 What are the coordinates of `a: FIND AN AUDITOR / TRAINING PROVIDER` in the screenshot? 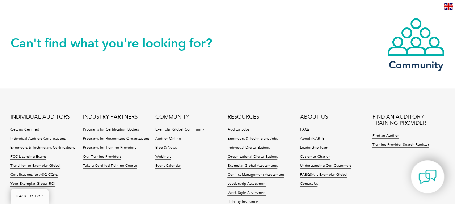 It's located at (408, 120).